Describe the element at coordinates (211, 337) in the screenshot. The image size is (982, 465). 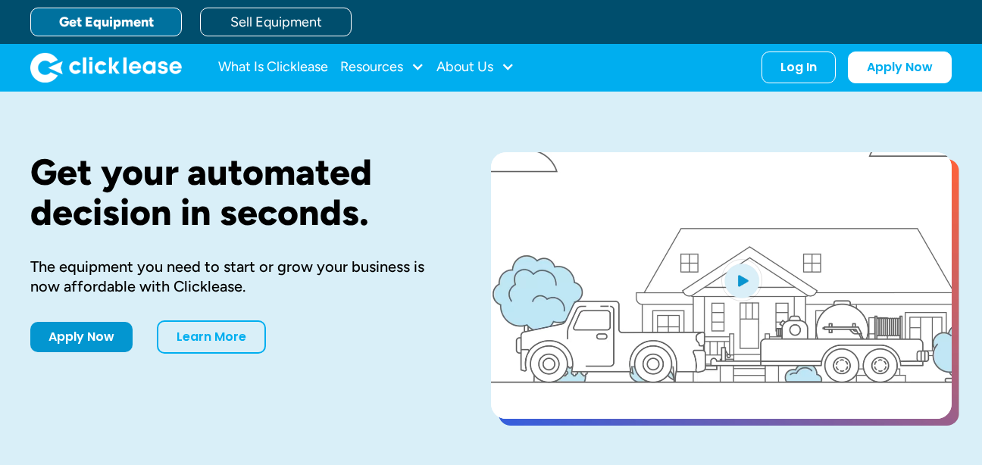
I see `a: Learn More` at that location.